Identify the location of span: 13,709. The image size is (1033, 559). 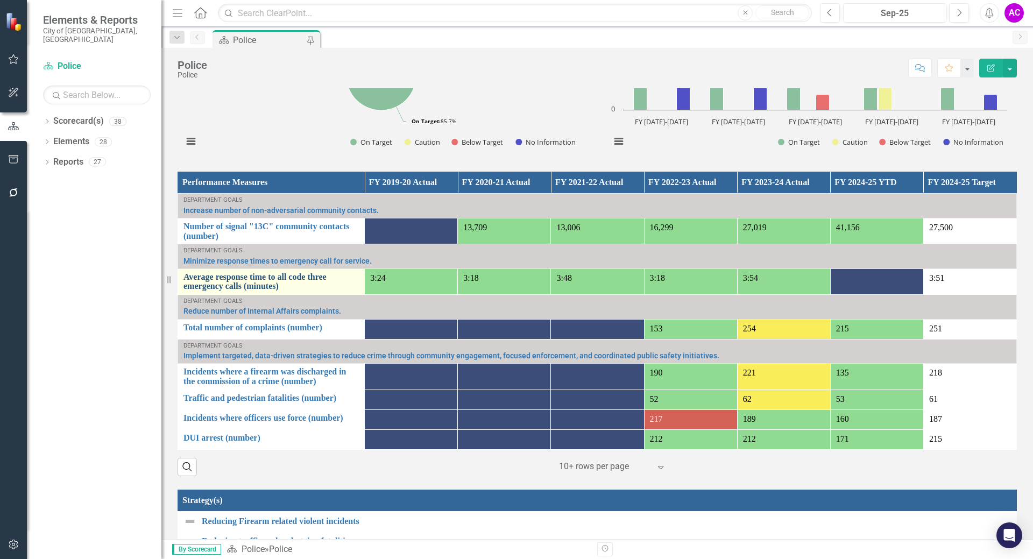
(475, 227).